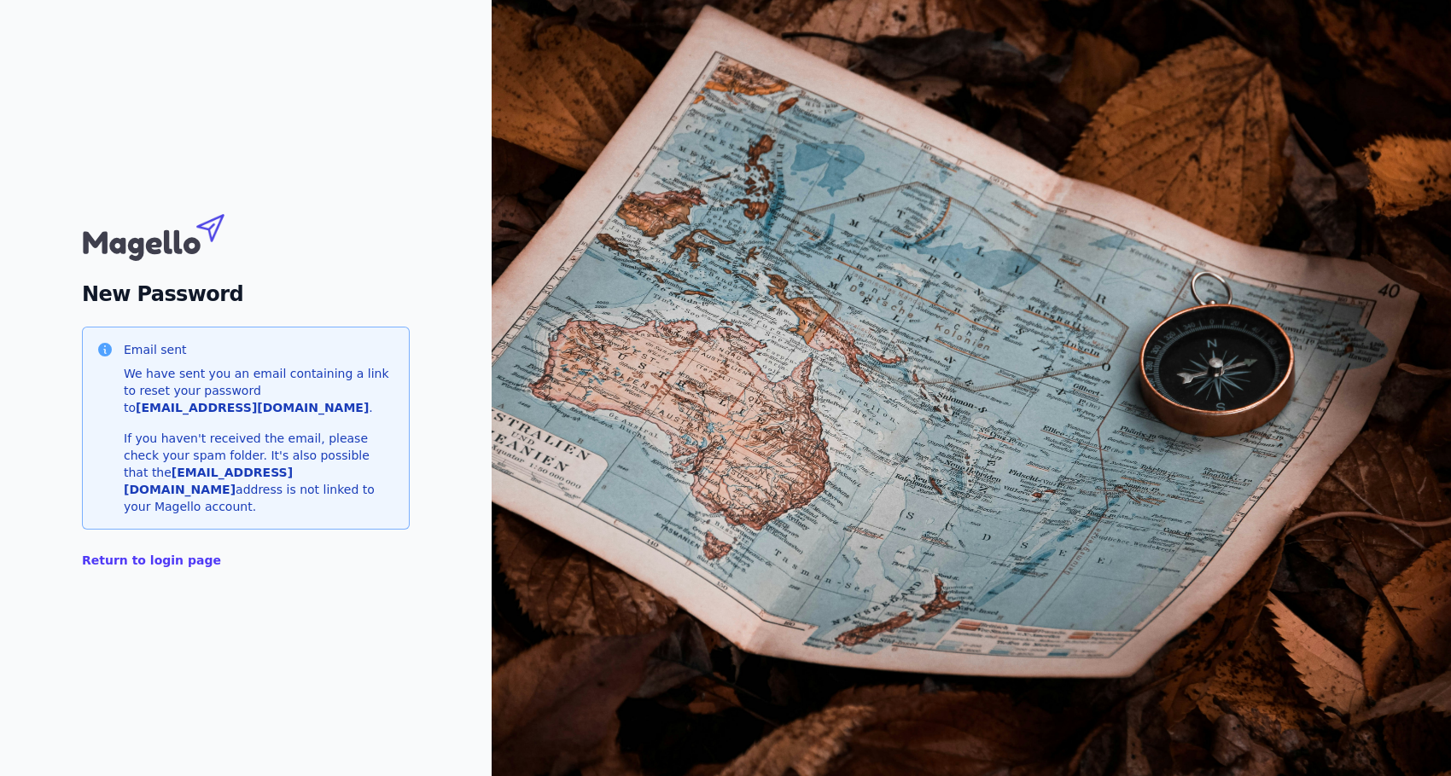 The height and width of the screenshot is (776, 1451). Describe the element at coordinates (155, 350) in the screenshot. I see `font: Email sent` at that location.